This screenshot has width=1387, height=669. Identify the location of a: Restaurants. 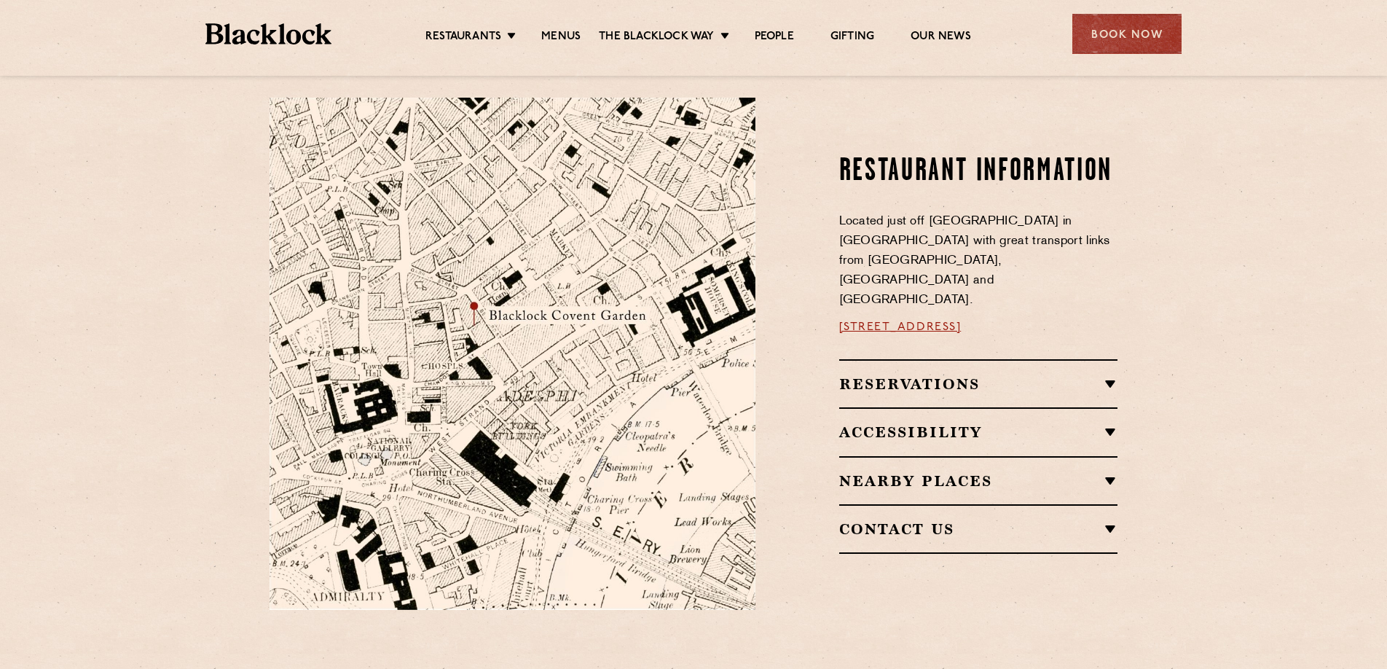
(463, 38).